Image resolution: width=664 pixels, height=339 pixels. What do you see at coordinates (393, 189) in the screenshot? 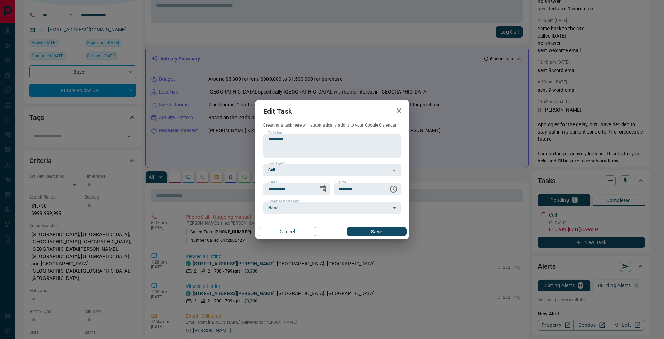
I see `button: Choose time, selected time is 6:00 AM` at bounding box center [393, 189].